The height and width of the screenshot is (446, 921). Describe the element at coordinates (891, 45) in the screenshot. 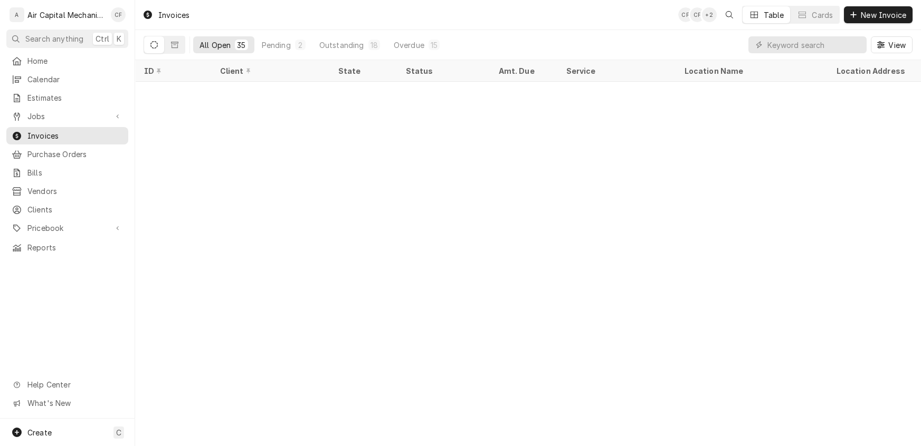

I see `button: View` at that location.